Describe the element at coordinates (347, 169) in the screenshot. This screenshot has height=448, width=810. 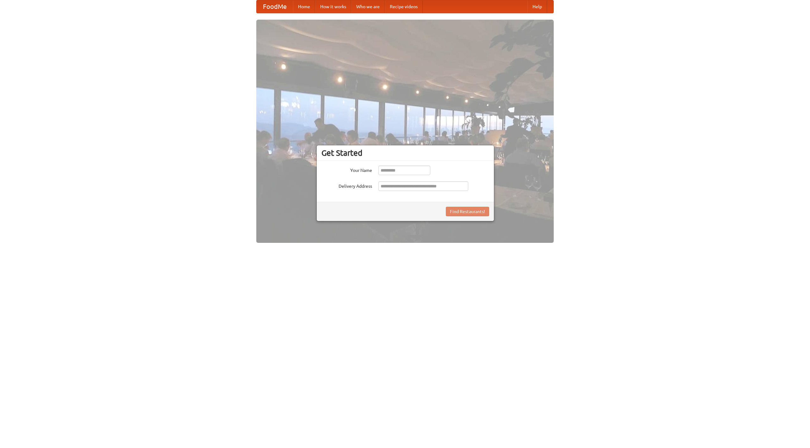
I see `label: Your Name` at that location.